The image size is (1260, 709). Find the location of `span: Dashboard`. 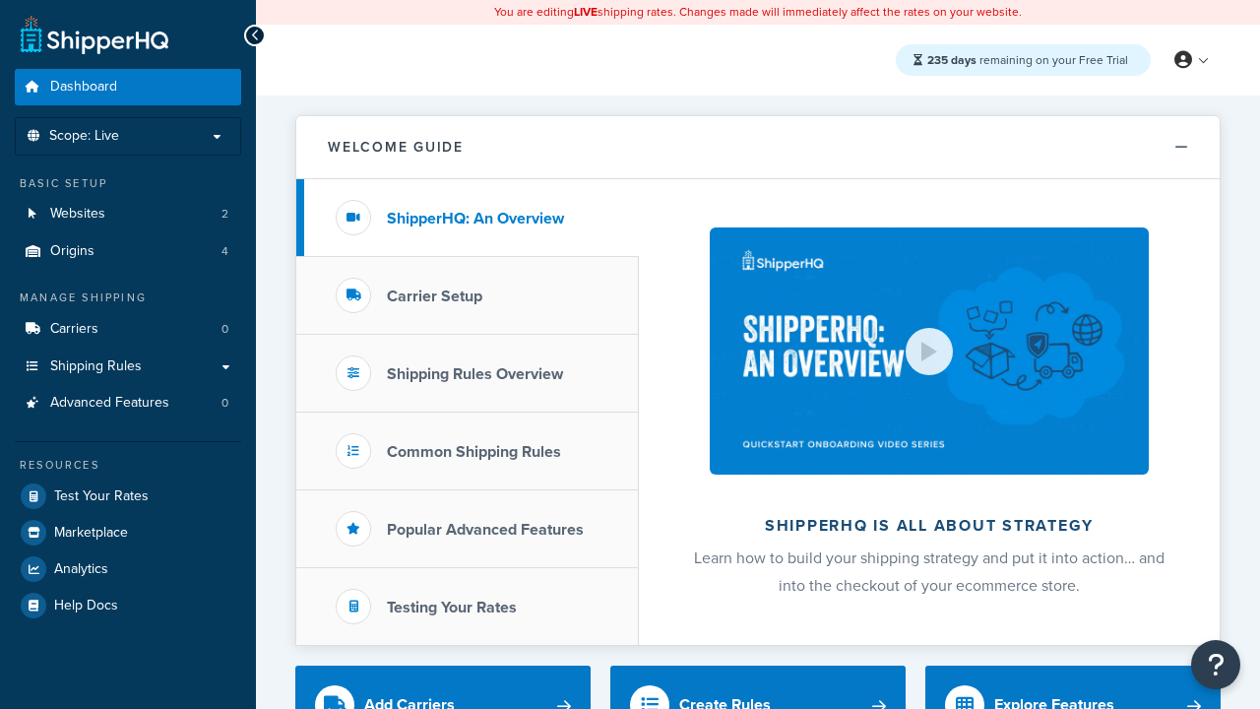

span: Dashboard is located at coordinates (84, 87).